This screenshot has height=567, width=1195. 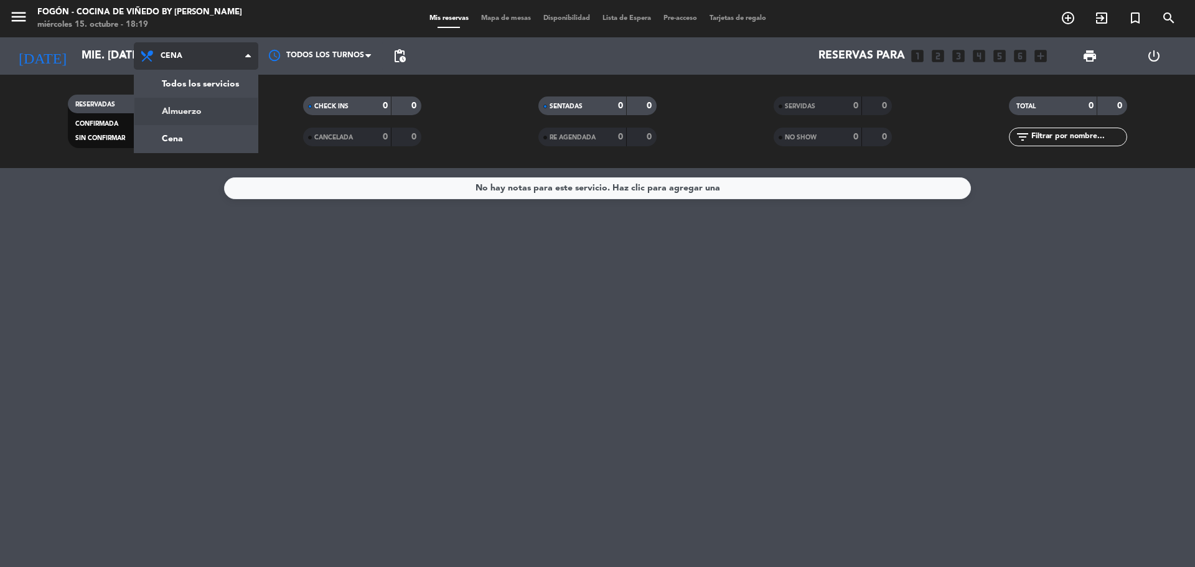 I want to click on input: Filtrar por nombre..., so click(x=1078, y=137).